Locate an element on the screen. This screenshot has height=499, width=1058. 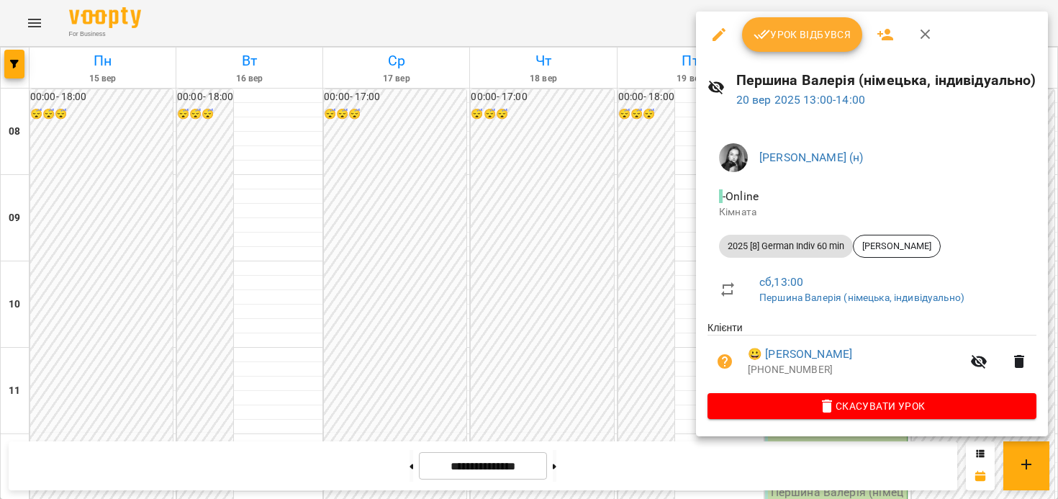
p: Кімната is located at coordinates (871, 212).